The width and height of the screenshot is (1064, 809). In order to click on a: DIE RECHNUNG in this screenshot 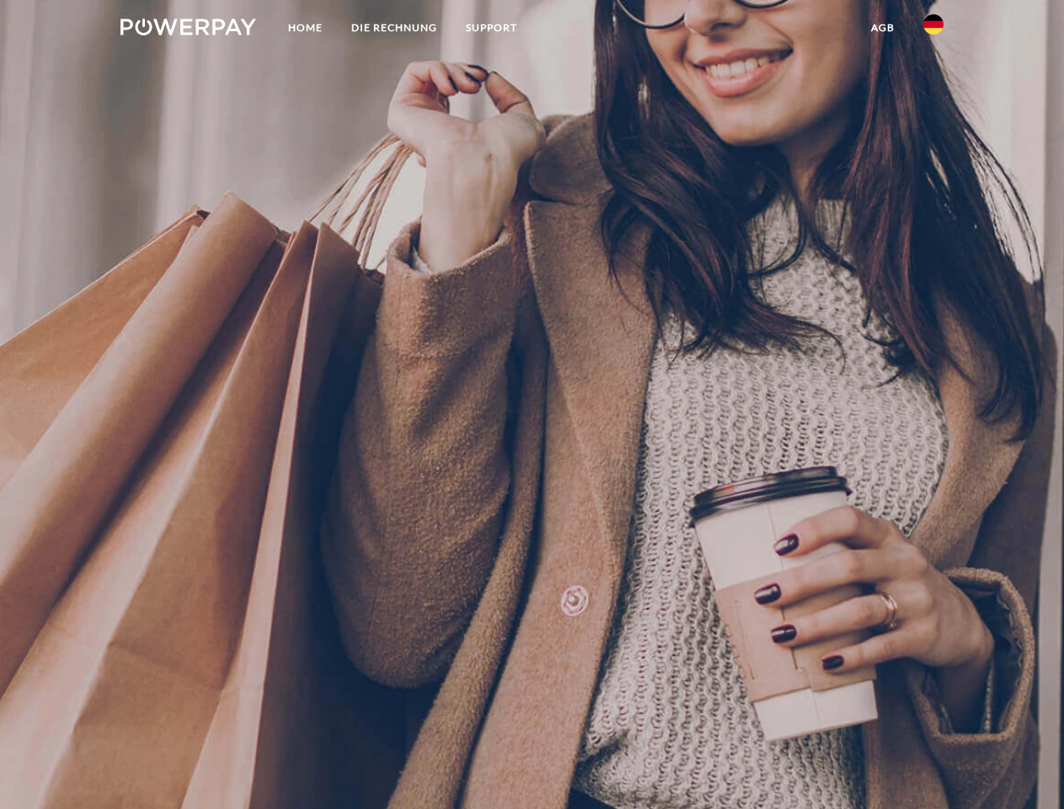, I will do `click(394, 28)`.